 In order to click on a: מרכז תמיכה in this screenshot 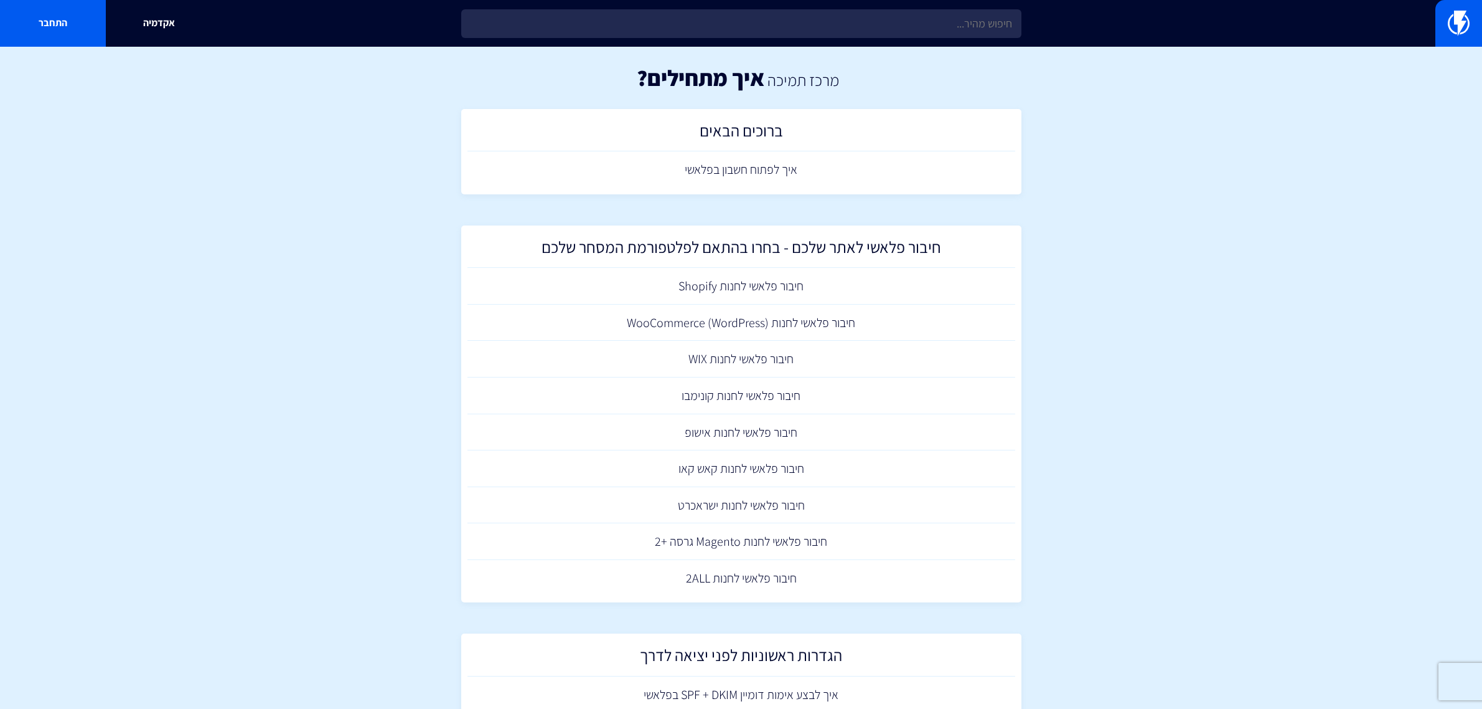, I will do `click(803, 80)`.